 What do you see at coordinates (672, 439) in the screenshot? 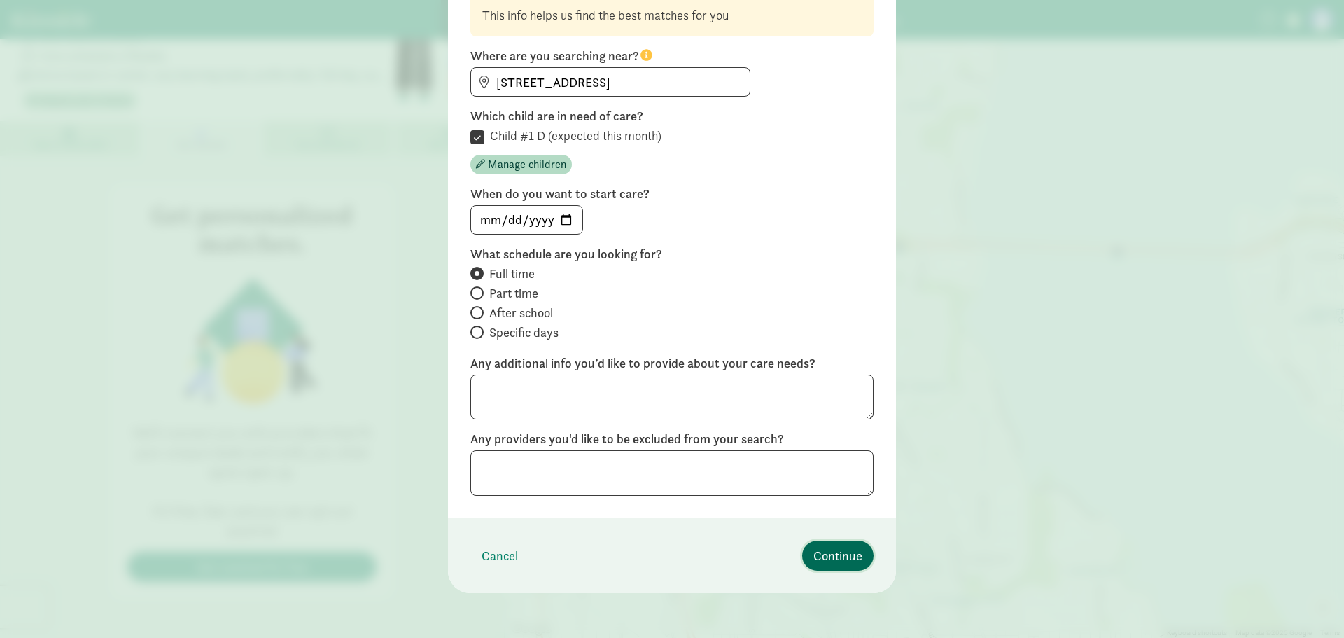
I see `label: Any providers you'd like to be excluded from your search?` at bounding box center [672, 439].